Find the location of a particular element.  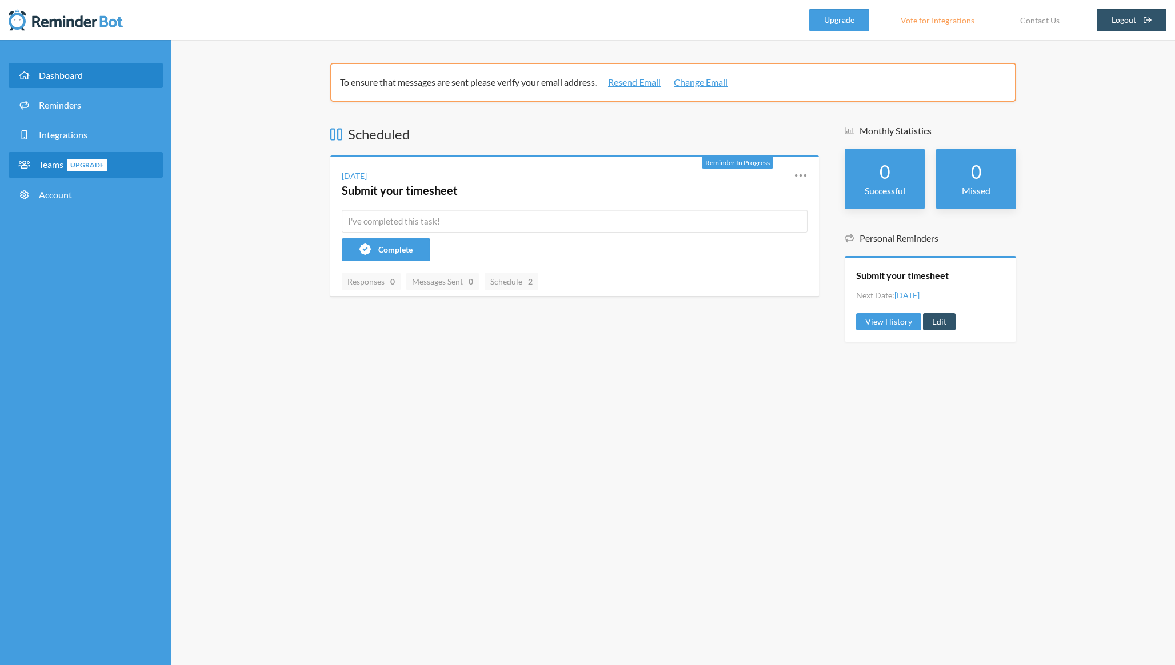

span: Integrations is located at coordinates (63, 134).